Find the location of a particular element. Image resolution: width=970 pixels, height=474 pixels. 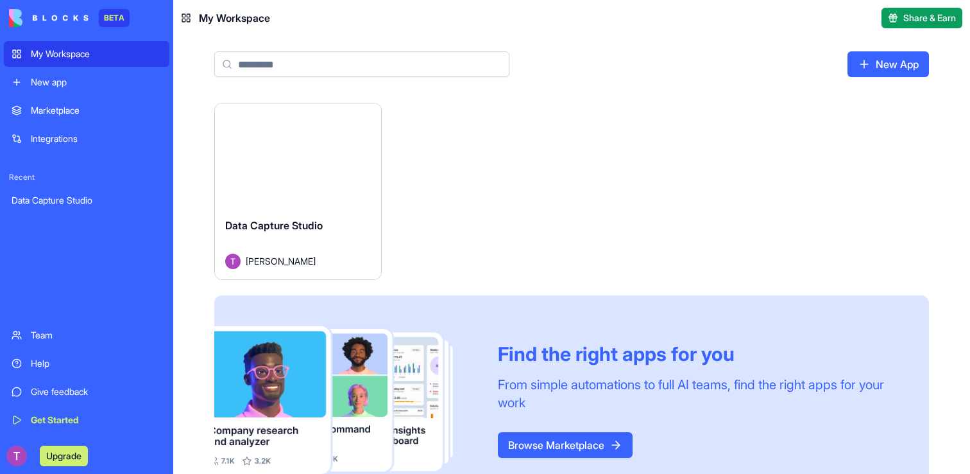

a: Help is located at coordinates (87, 363).